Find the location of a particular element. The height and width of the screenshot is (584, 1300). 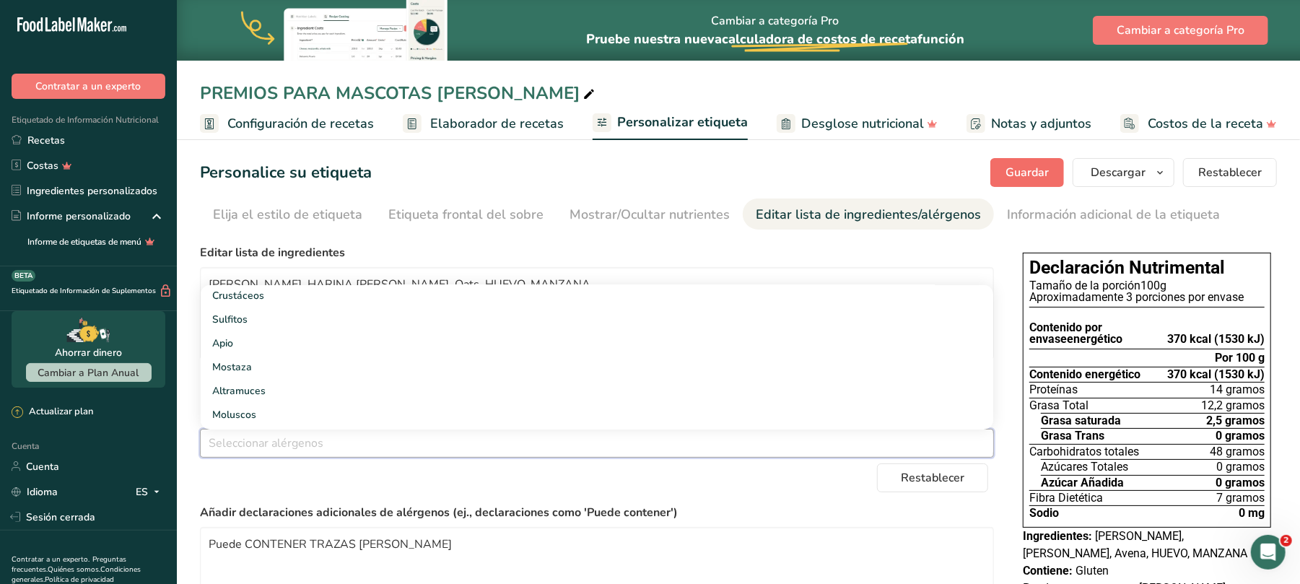

font: Etiquetado de Información Nutricional is located at coordinates (85, 120).